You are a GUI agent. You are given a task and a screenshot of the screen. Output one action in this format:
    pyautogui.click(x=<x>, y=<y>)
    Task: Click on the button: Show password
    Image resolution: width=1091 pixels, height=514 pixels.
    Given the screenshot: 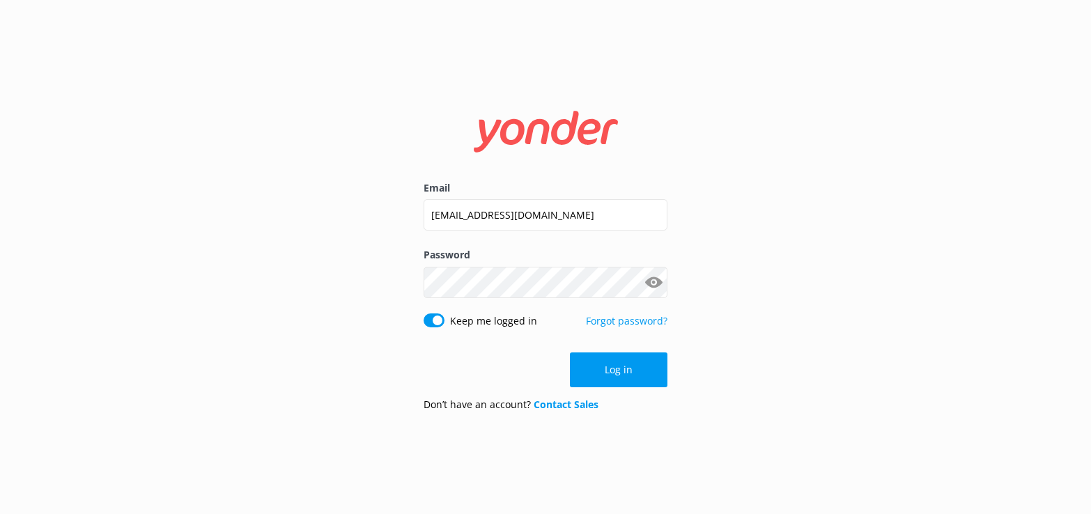 What is the action you would take?
    pyautogui.click(x=653, y=282)
    